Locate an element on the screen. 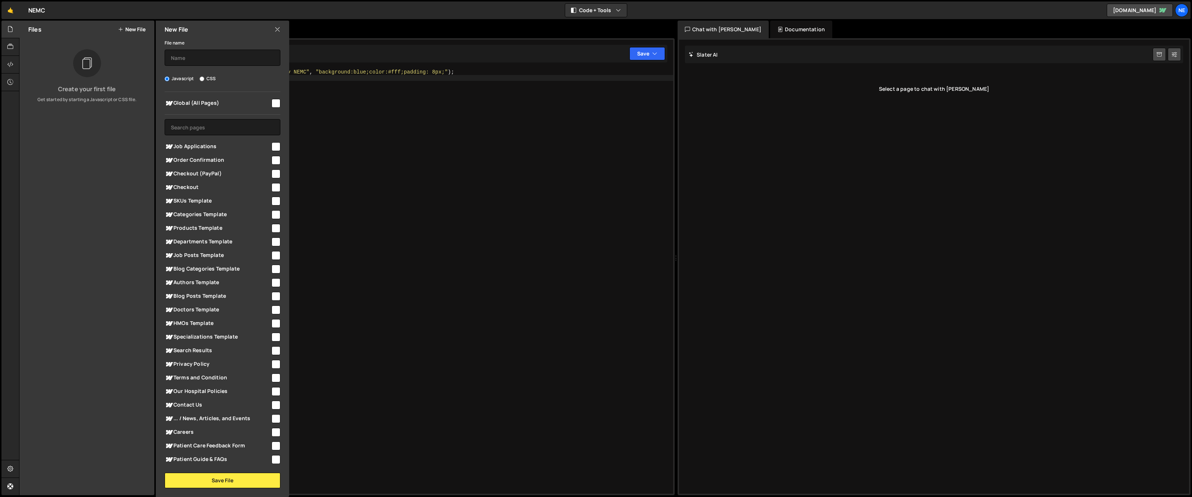 The height and width of the screenshot is (497, 1192). button: Save File is located at coordinates (222, 480).